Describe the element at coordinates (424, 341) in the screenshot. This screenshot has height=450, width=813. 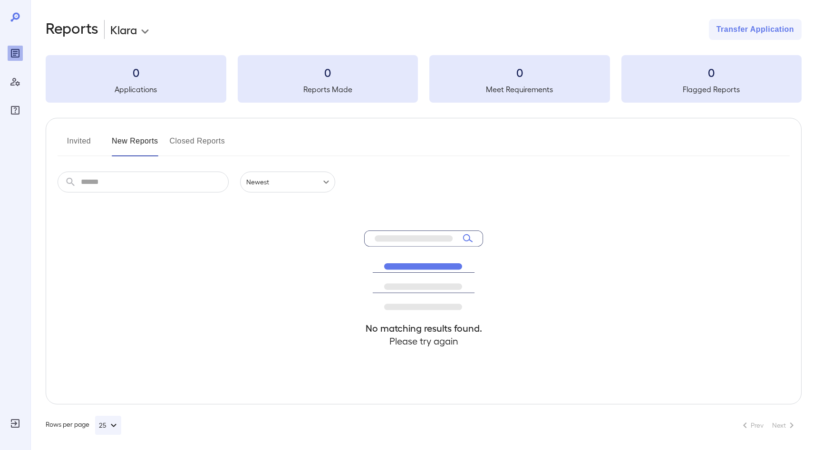
I see `h4: Please try again` at that location.